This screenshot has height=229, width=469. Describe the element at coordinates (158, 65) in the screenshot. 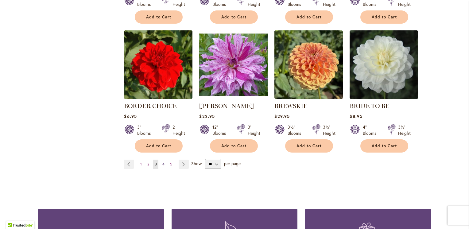

I see `img: BORDER CHOICE` at that location.